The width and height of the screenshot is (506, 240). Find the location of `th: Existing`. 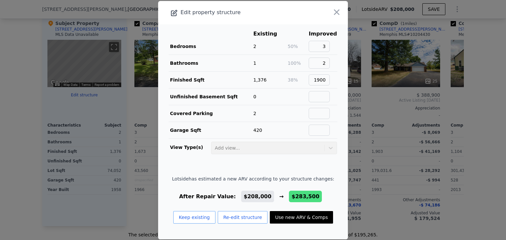

th: Existing is located at coordinates (270, 34).